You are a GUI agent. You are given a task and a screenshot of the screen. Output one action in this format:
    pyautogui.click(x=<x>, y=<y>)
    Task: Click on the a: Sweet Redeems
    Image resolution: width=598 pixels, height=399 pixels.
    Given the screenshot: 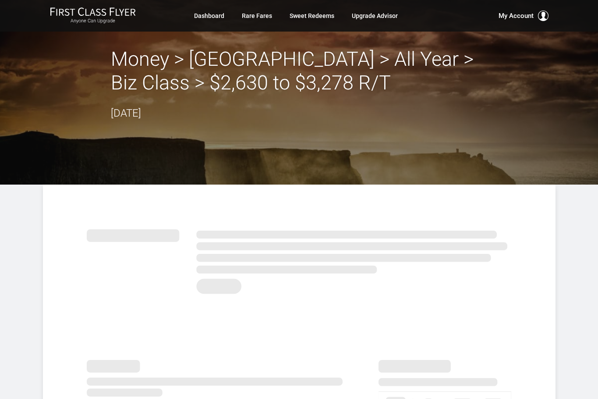 What is the action you would take?
    pyautogui.click(x=312, y=16)
    